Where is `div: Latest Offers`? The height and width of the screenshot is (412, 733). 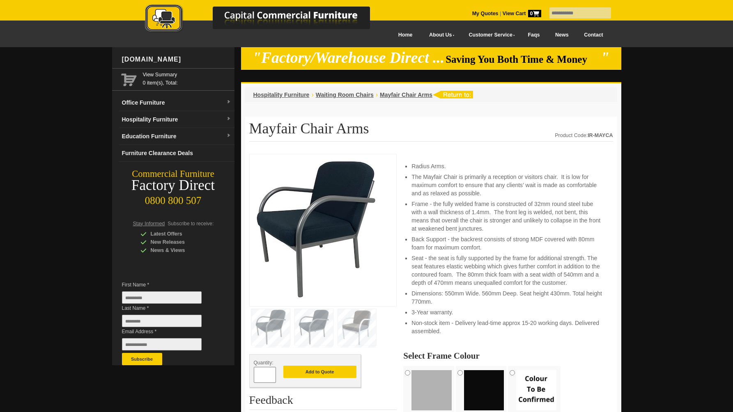
div: Latest Offers is located at coordinates (179, 234).